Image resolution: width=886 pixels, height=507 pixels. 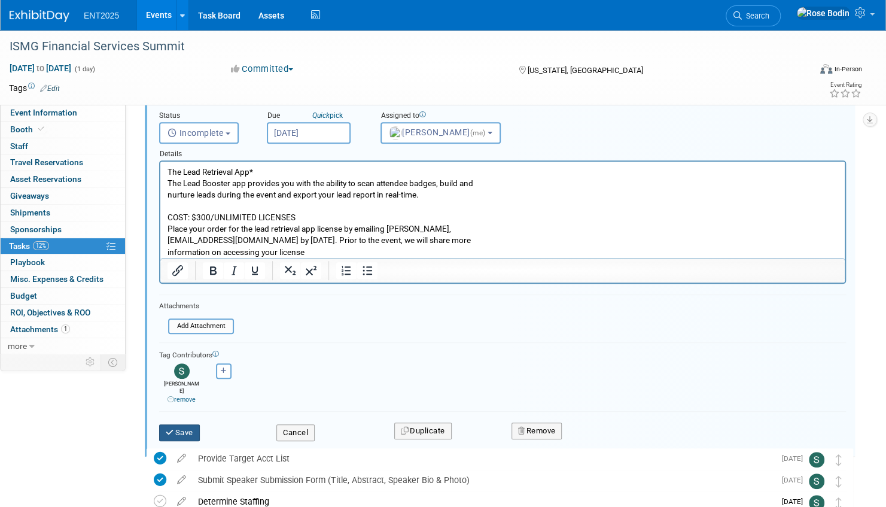 What do you see at coordinates (28, 129) in the screenshot?
I see `span: Booth` at bounding box center [28, 129].